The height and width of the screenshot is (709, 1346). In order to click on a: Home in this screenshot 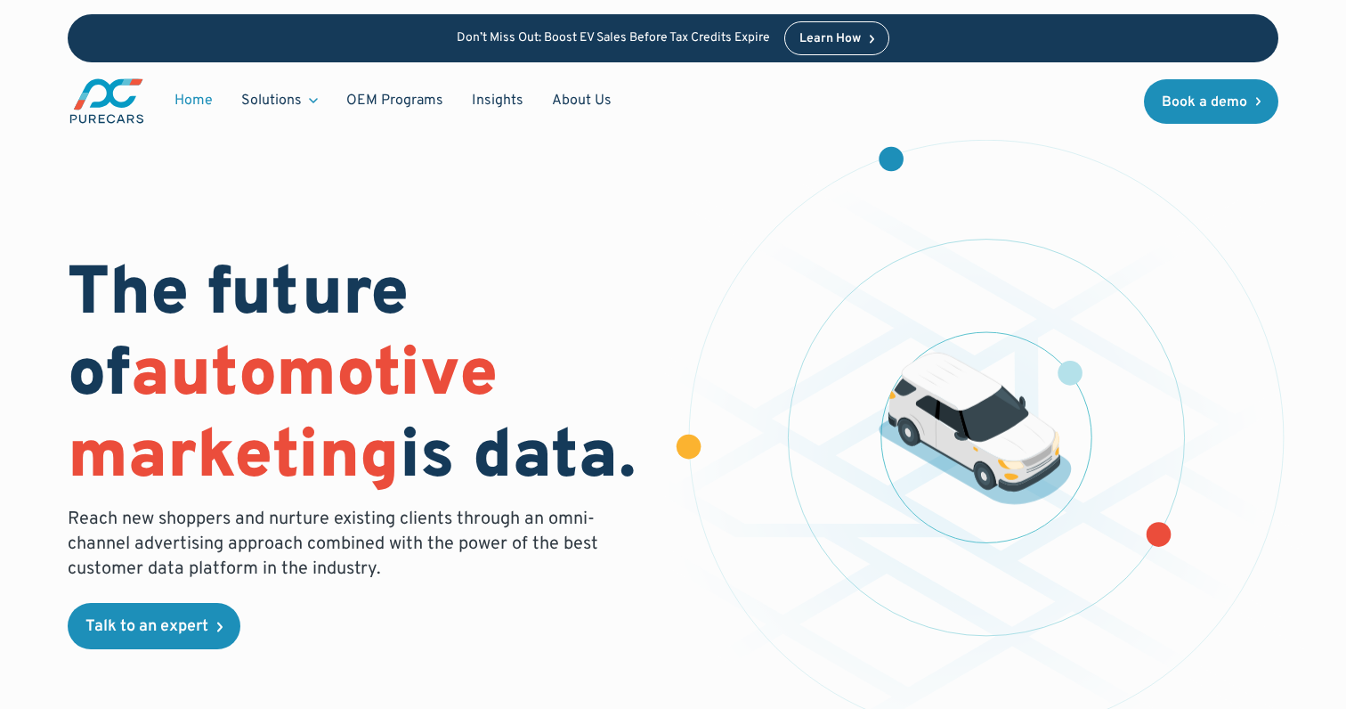, I will do `click(193, 101)`.